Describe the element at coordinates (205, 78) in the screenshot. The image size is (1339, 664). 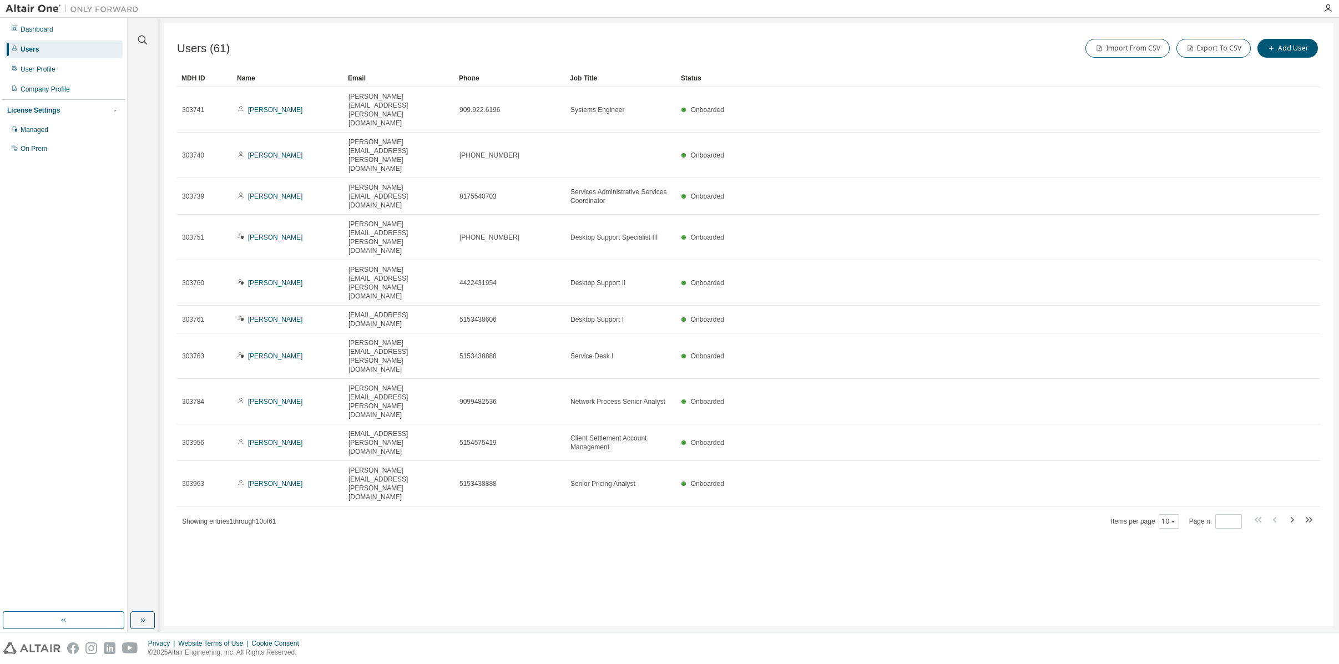
I see `div: MDH ID` at that location.